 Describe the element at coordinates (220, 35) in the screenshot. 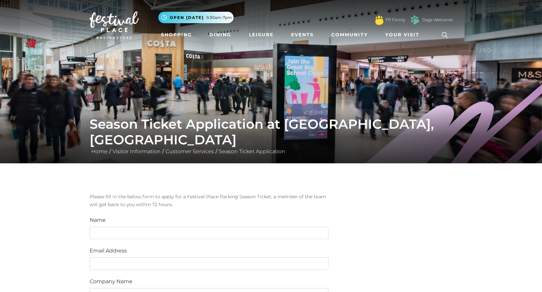

I see `a: Dining` at that location.